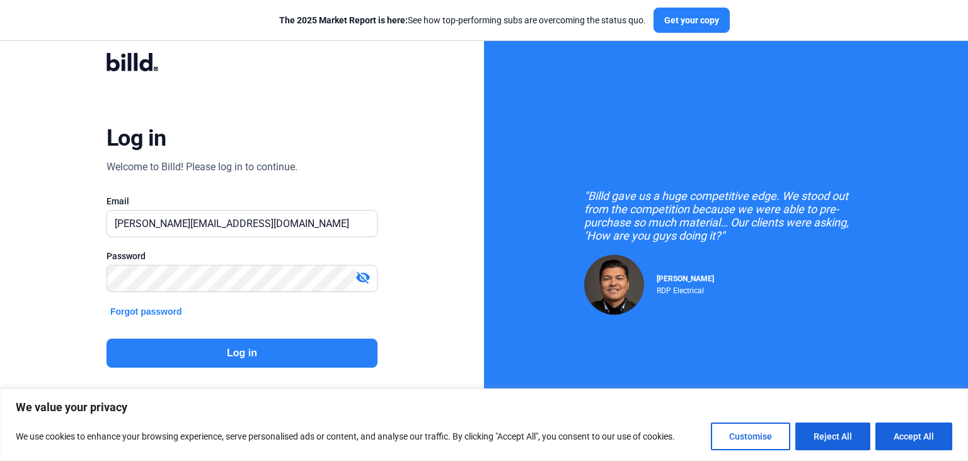 The width and height of the screenshot is (968, 461). What do you see at coordinates (691, 20) in the screenshot?
I see `button: Get your copy` at bounding box center [691, 20].